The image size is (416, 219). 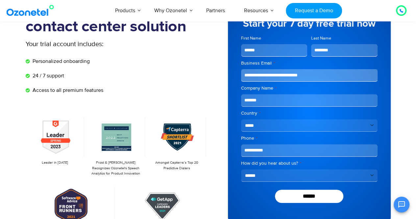 What do you see at coordinates (309, 138) in the screenshot?
I see `label: Phone` at bounding box center [309, 138].